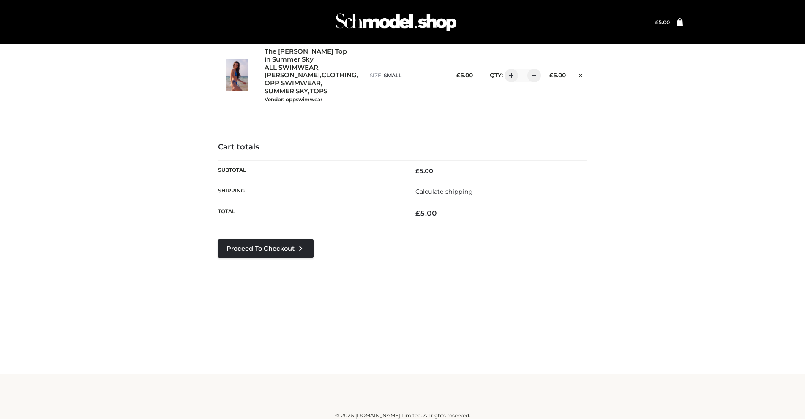 This screenshot has width=805, height=419. What do you see at coordinates (508, 76) in the screenshot?
I see `div: QTY:` at bounding box center [508, 76].